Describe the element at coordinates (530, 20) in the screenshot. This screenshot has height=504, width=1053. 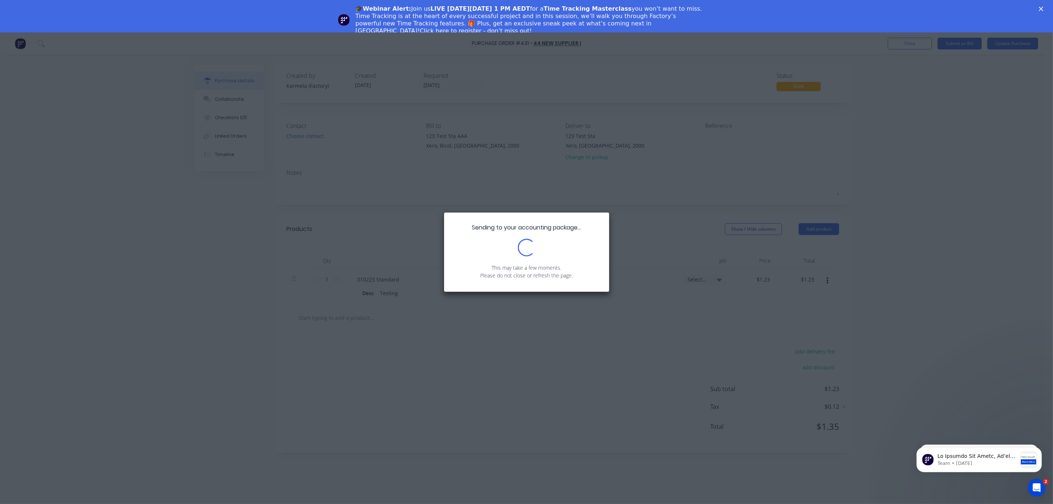
I see `div: Join us for a you won’t want to miss. Time Tracking is at the heart of every successful project a...` at that location.